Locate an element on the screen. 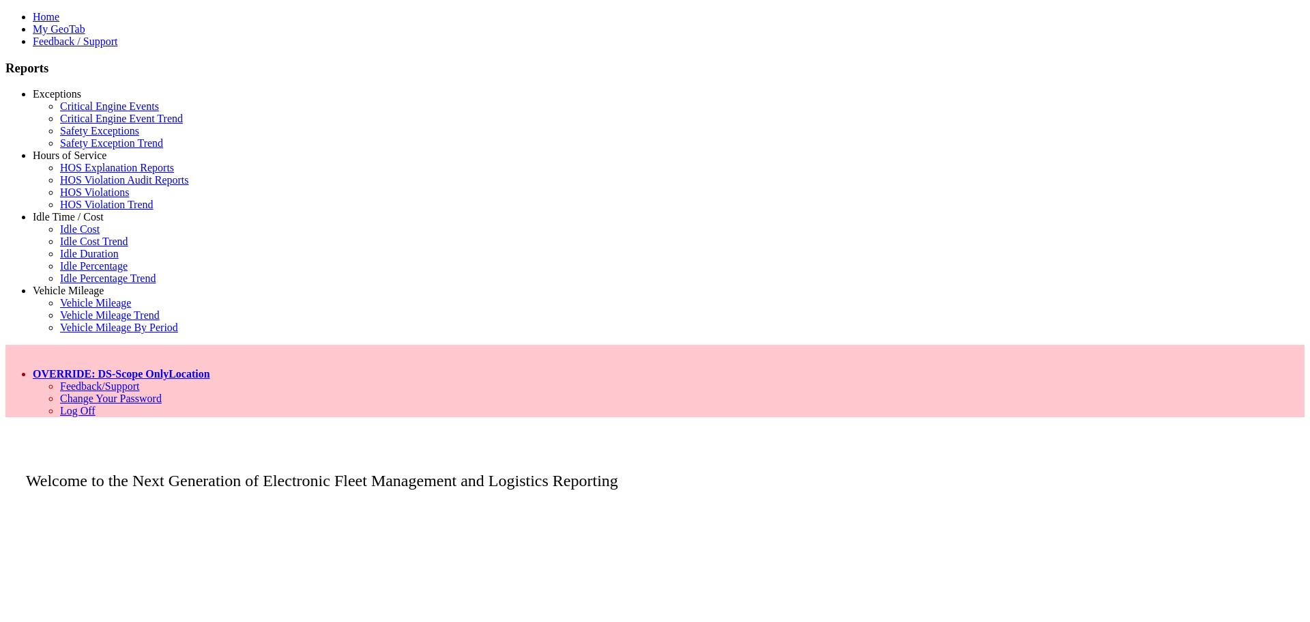 The image size is (1310, 622). a: Safety Exceptions is located at coordinates (100, 130).